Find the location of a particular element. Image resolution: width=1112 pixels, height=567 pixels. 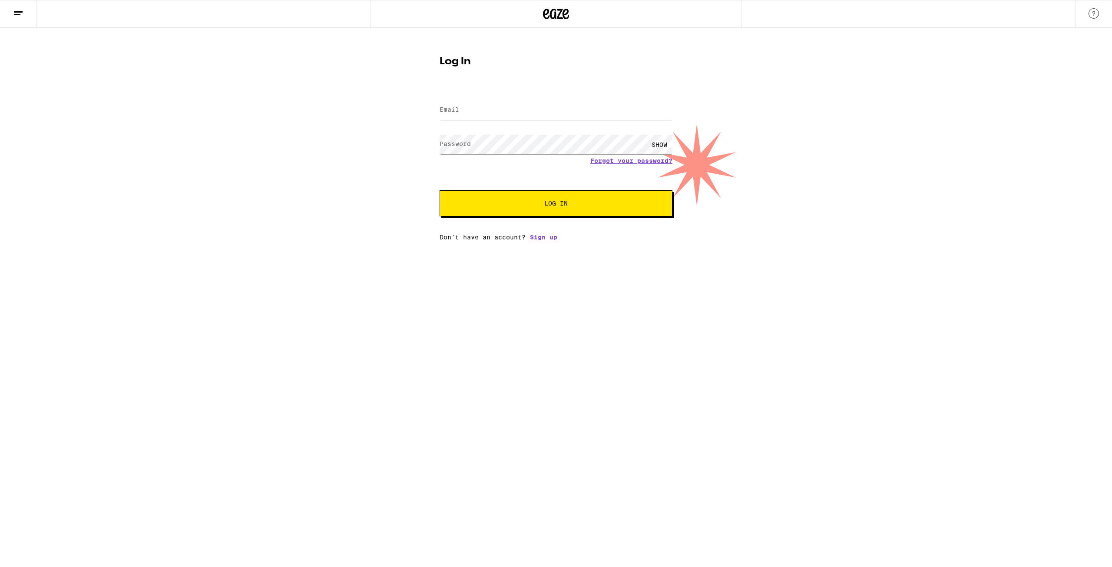

label: Password is located at coordinates (455, 144).